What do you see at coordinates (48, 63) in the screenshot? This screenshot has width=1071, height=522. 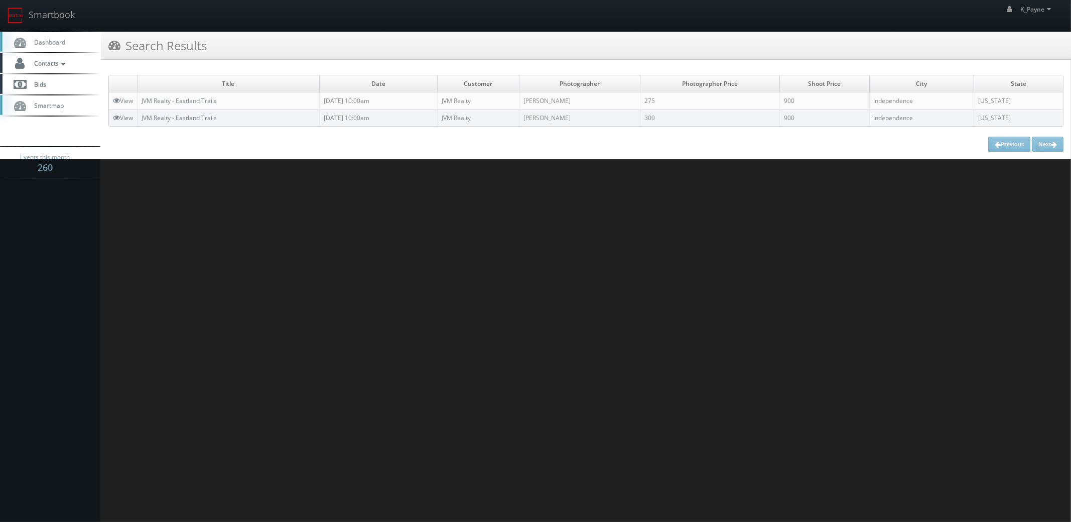 I see `span: Contacts` at bounding box center [48, 63].